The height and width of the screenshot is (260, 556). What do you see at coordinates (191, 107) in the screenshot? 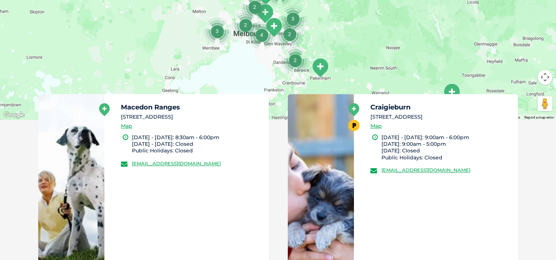
I see `h5: Macedon Ranges` at bounding box center [191, 107].